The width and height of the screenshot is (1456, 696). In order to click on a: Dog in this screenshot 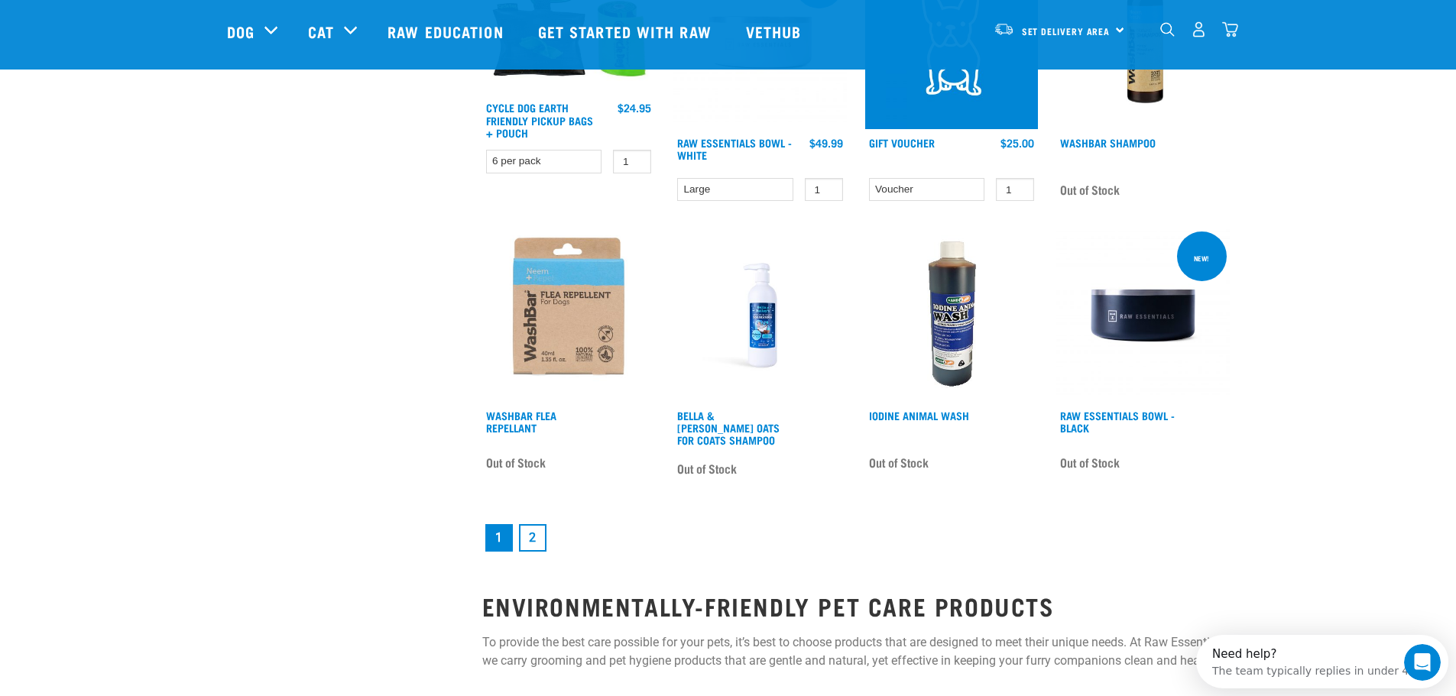, I will do `click(241, 31)`.